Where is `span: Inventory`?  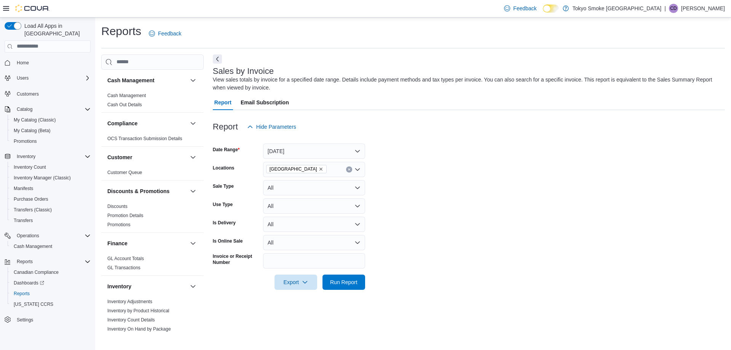 span: Inventory is located at coordinates (52, 156).